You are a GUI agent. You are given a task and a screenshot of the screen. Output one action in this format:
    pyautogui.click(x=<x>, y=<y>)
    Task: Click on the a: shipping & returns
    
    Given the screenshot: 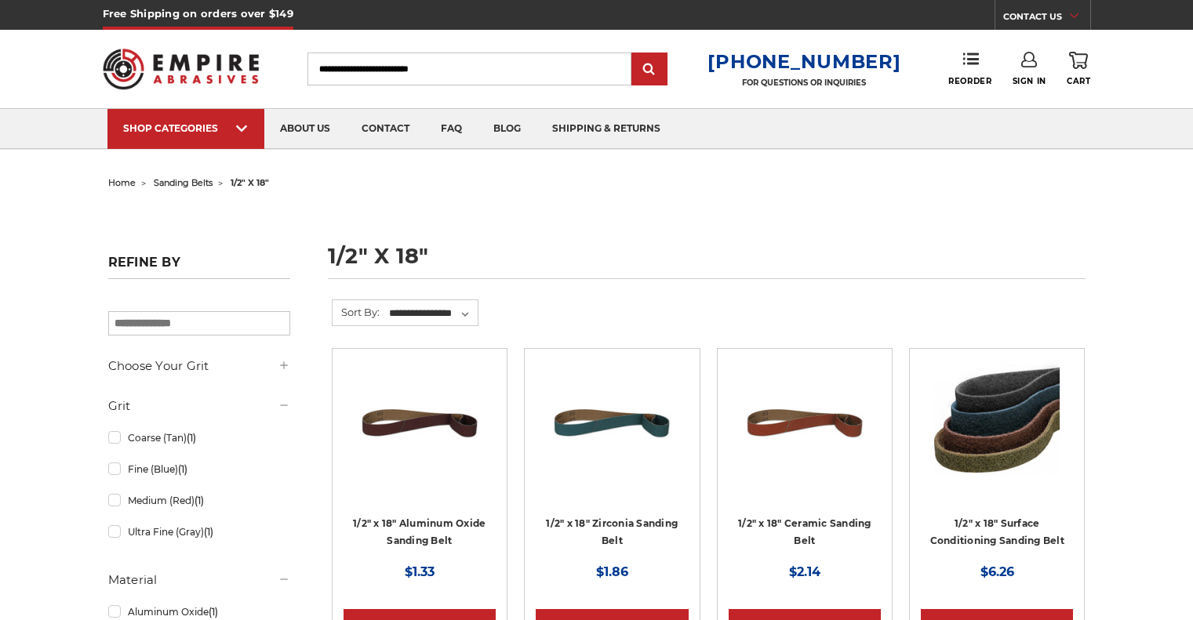 What is the action you would take?
    pyautogui.click(x=606, y=129)
    